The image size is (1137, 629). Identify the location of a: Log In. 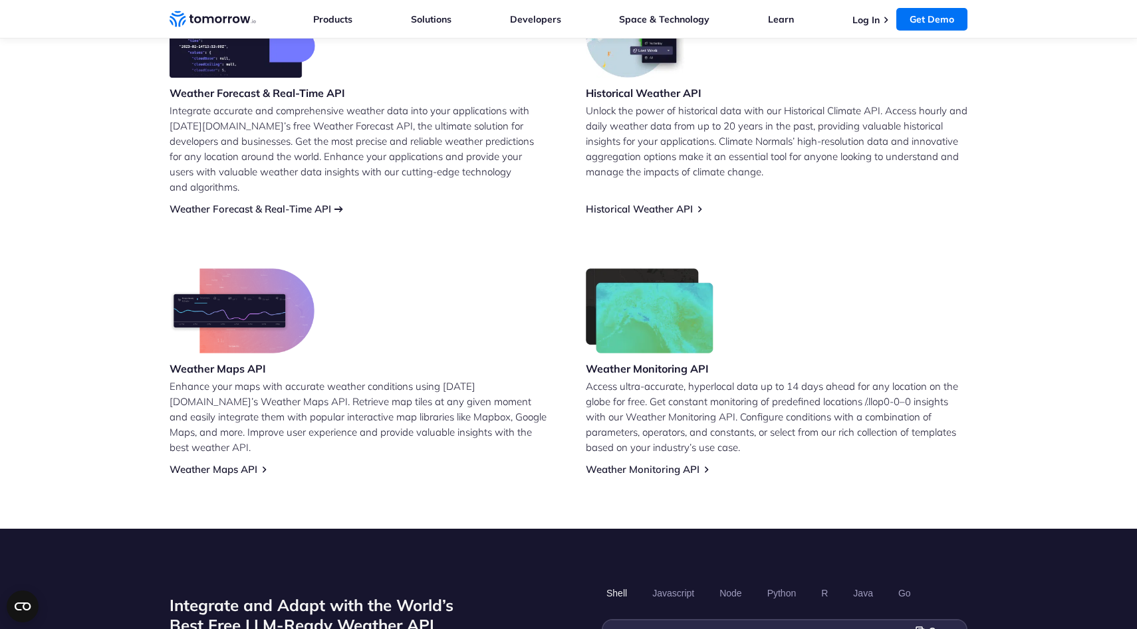
(865, 20).